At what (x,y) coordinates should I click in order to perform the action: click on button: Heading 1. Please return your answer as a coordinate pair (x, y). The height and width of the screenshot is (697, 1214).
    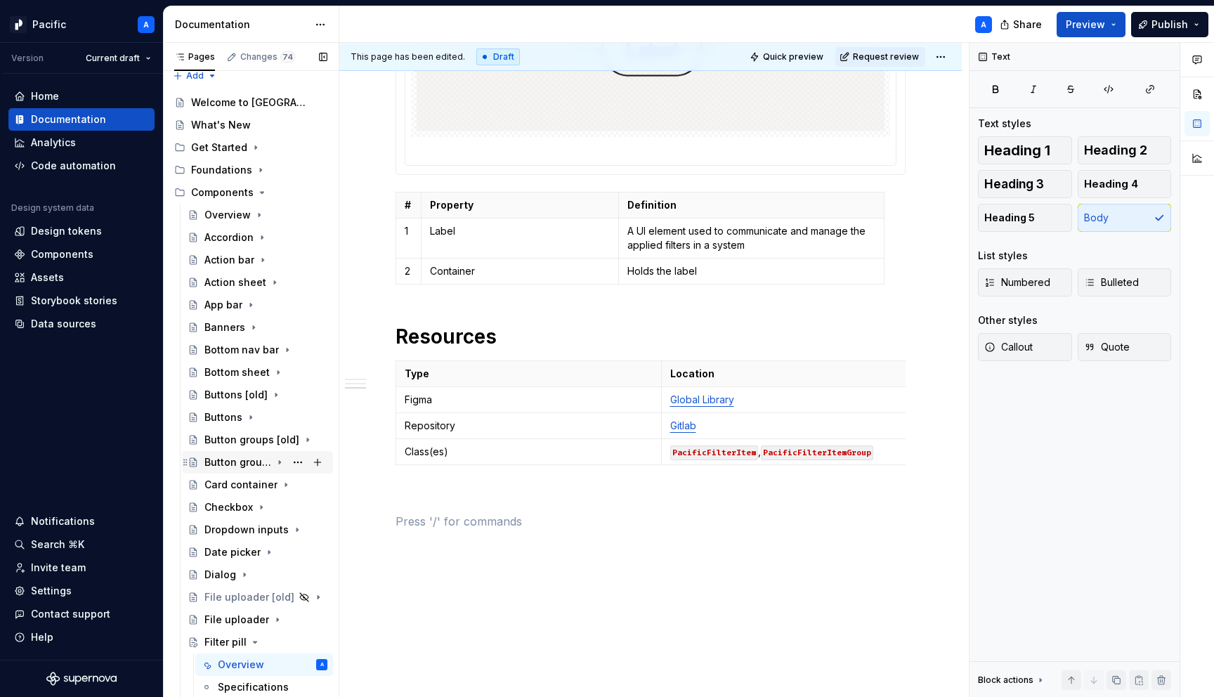
    Looking at the image, I should click on (1025, 150).